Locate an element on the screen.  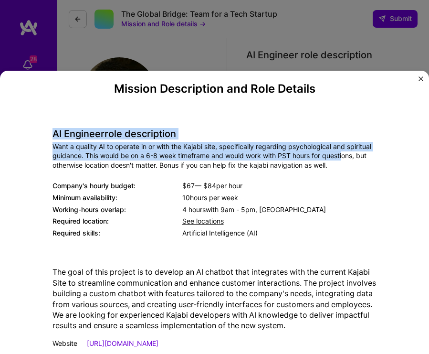
div: $ 67 — $ 84 per hour is located at coordinates (280, 186).